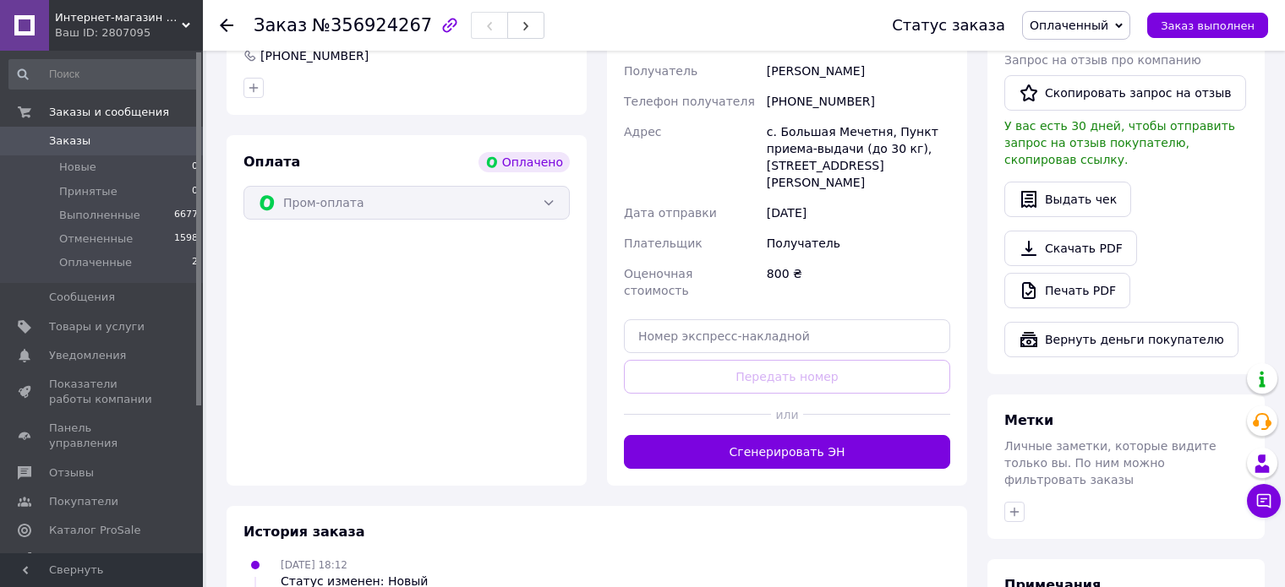 The width and height of the screenshot is (1285, 587). Describe the element at coordinates (104, 74) in the screenshot. I see `input: Поиск` at that location.